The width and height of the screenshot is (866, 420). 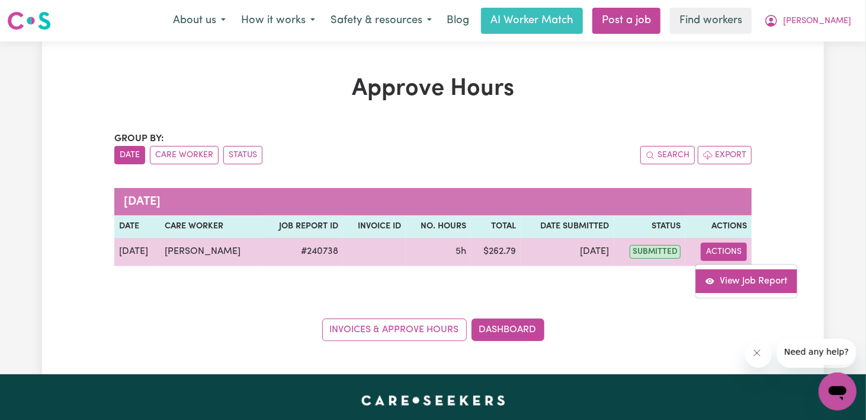 What do you see at coordinates (381, 21) in the screenshot?
I see `button: Safety & resources` at bounding box center [381, 21].